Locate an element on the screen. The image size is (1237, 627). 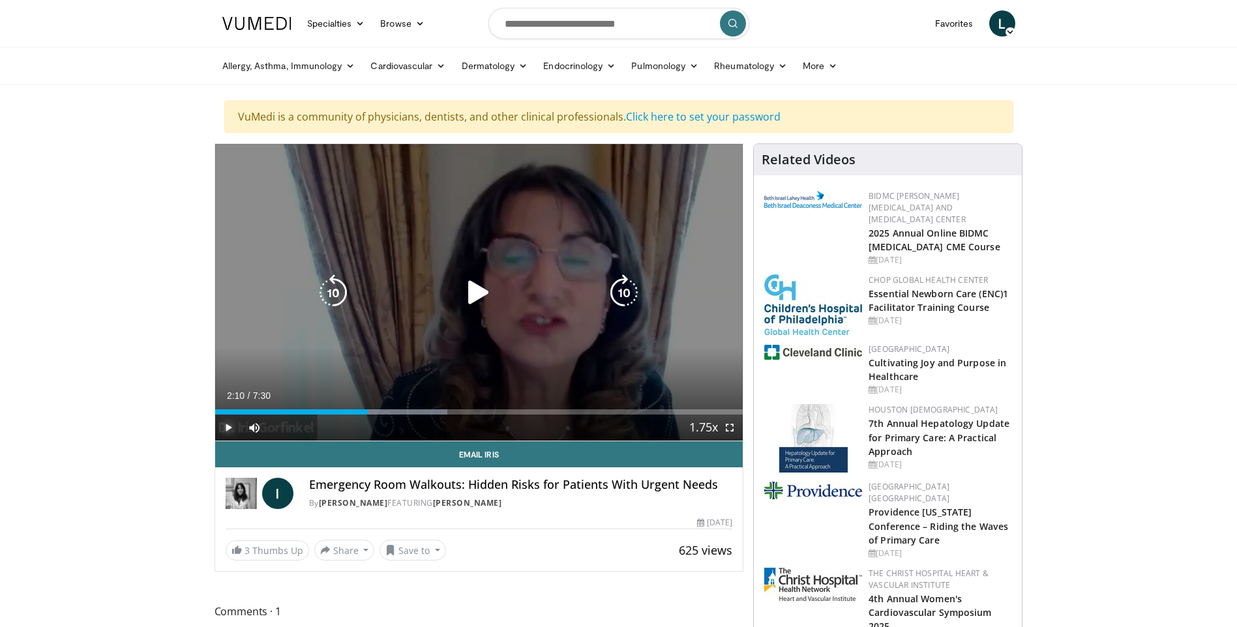
img: 1ef99228-8384-4f7a-af87-49a18d542794.png.150x105_q85_autocrop_double_scale_upscale_version-0.2.jpg is located at coordinates (813, 352).